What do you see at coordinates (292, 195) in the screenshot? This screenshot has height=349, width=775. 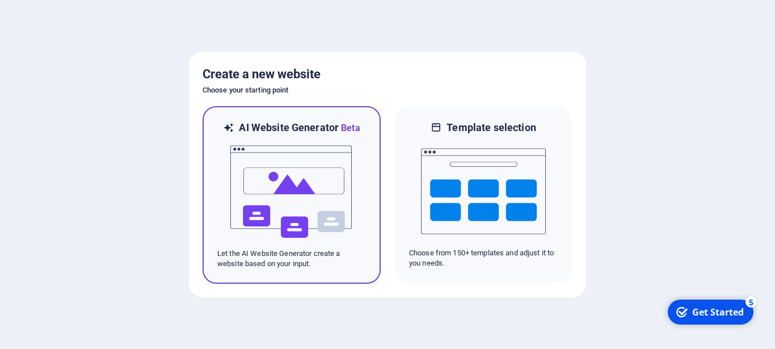 I see `div: AI Website GeneratorBetaaiLet the AI Website Generator create a website based on your input.` at bounding box center [292, 195].